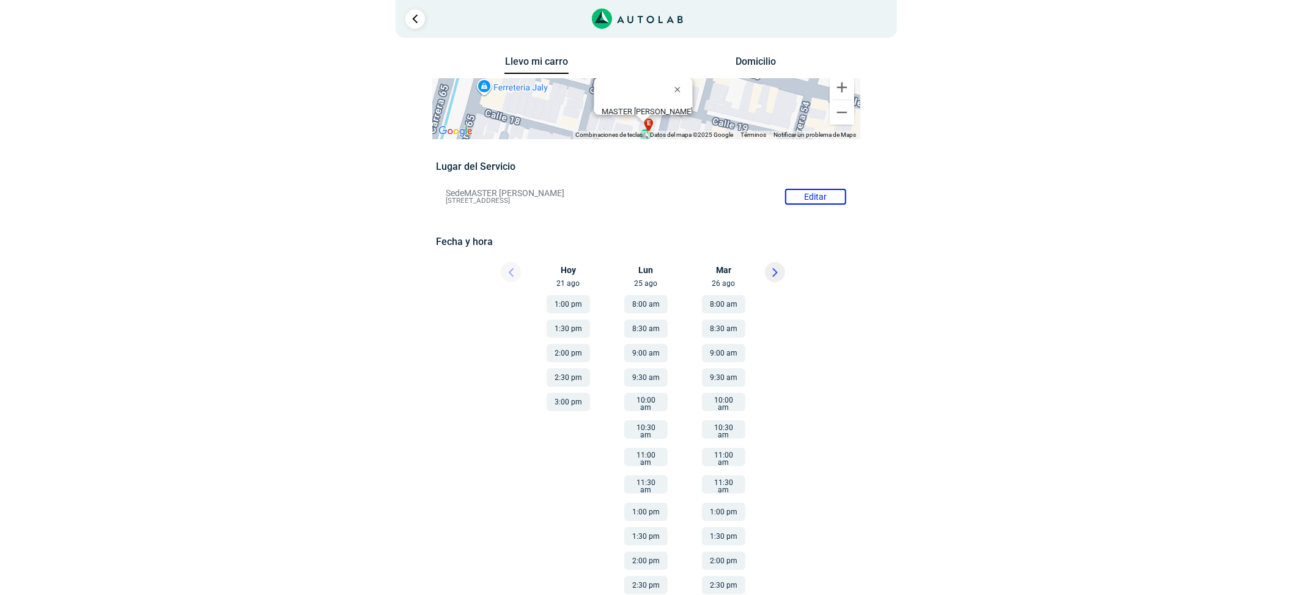 This screenshot has width=1292, height=595. I want to click on img: Google, so click(455, 131).